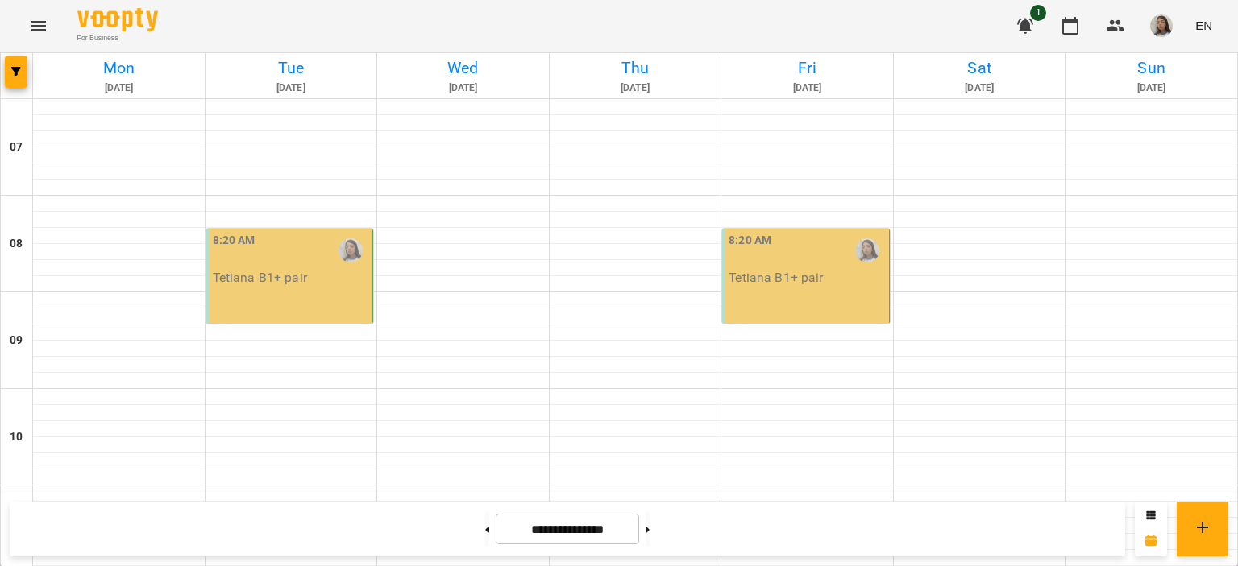  What do you see at coordinates (1203, 25) in the screenshot?
I see `button: EN` at bounding box center [1203, 25].